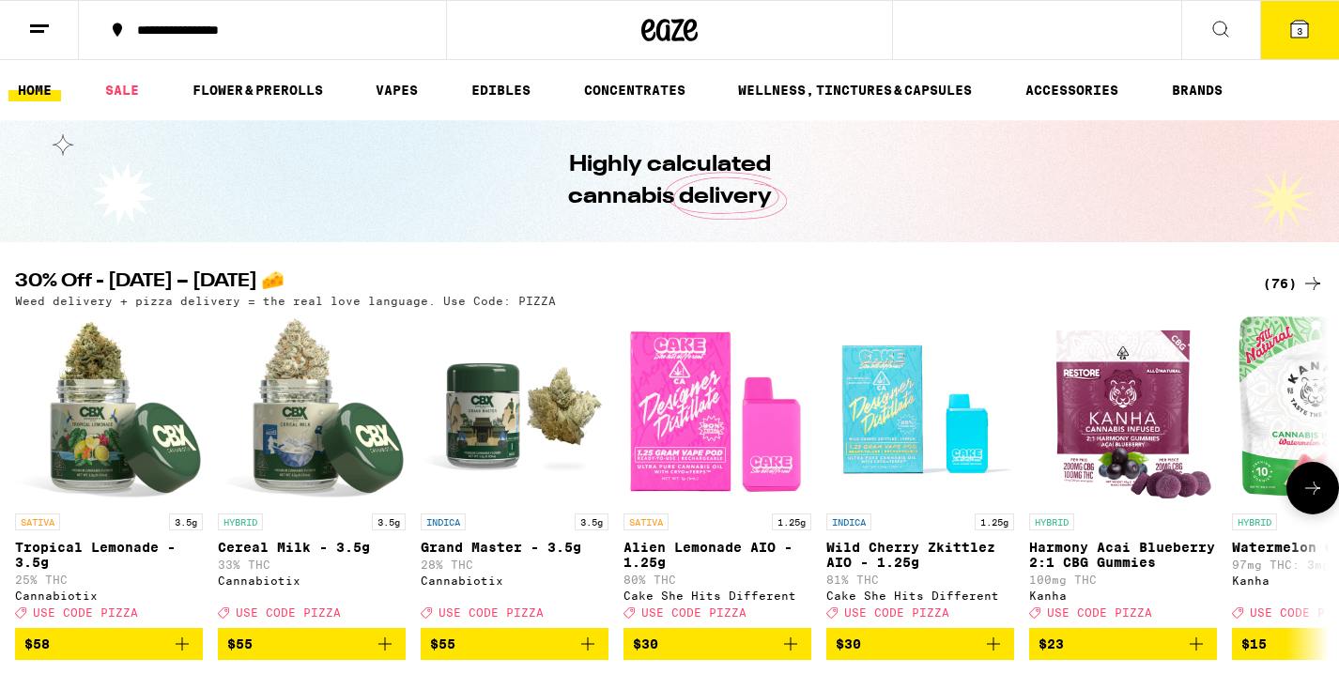 This screenshot has height=689, width=1339. Describe the element at coordinates (1123, 595) in the screenshot. I see `div: Kanha` at that location.